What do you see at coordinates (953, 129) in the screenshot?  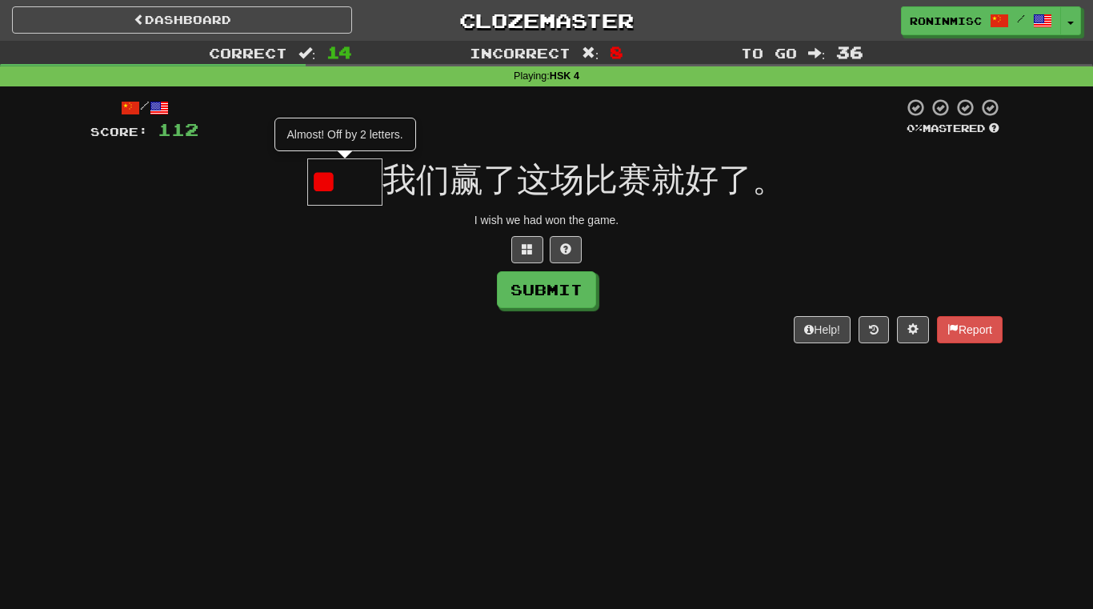 I see `div: Mastered` at bounding box center [953, 129].